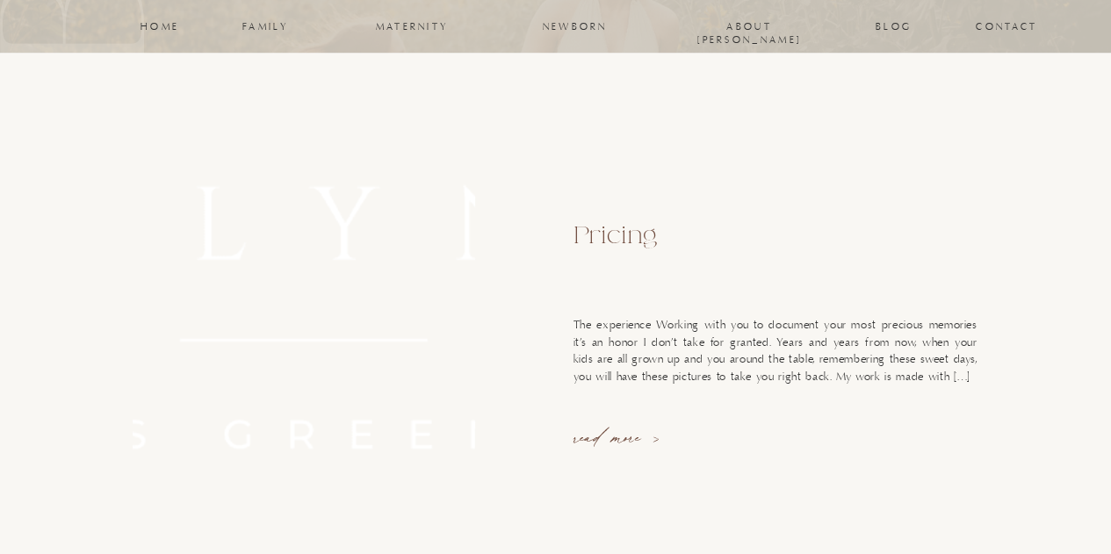  Describe the element at coordinates (304, 316) in the screenshot. I see `a: Family, Newborn, and Maternity Photography, Evelynne Gomes Greenberg Logo` at that location.